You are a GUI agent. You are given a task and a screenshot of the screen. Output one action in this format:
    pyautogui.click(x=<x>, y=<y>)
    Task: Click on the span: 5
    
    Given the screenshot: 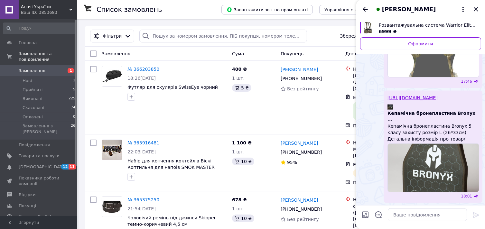 What is the action you would take?
    pyautogui.click(x=74, y=90)
    